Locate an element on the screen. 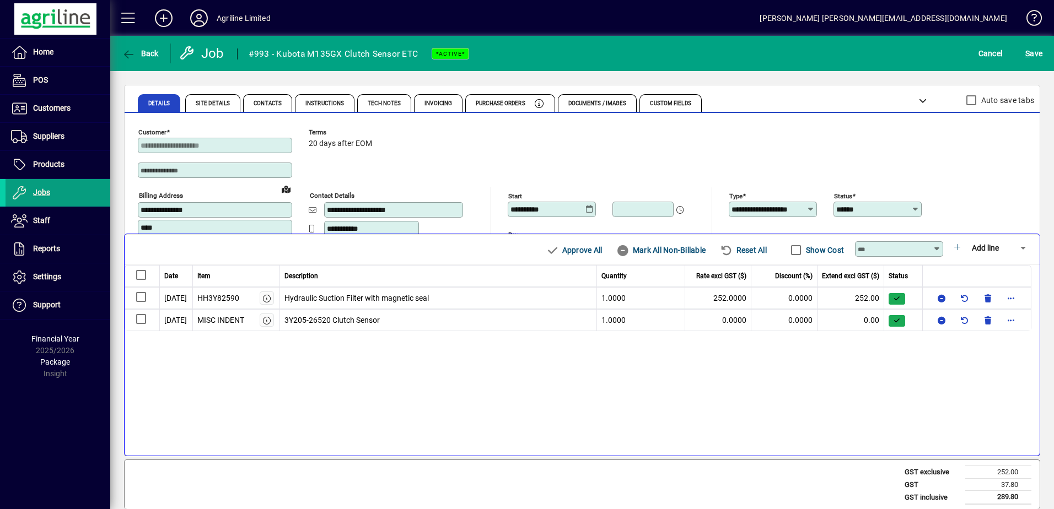 Image resolution: width=1054 pixels, height=509 pixels. label: Show Cost is located at coordinates (824, 250).